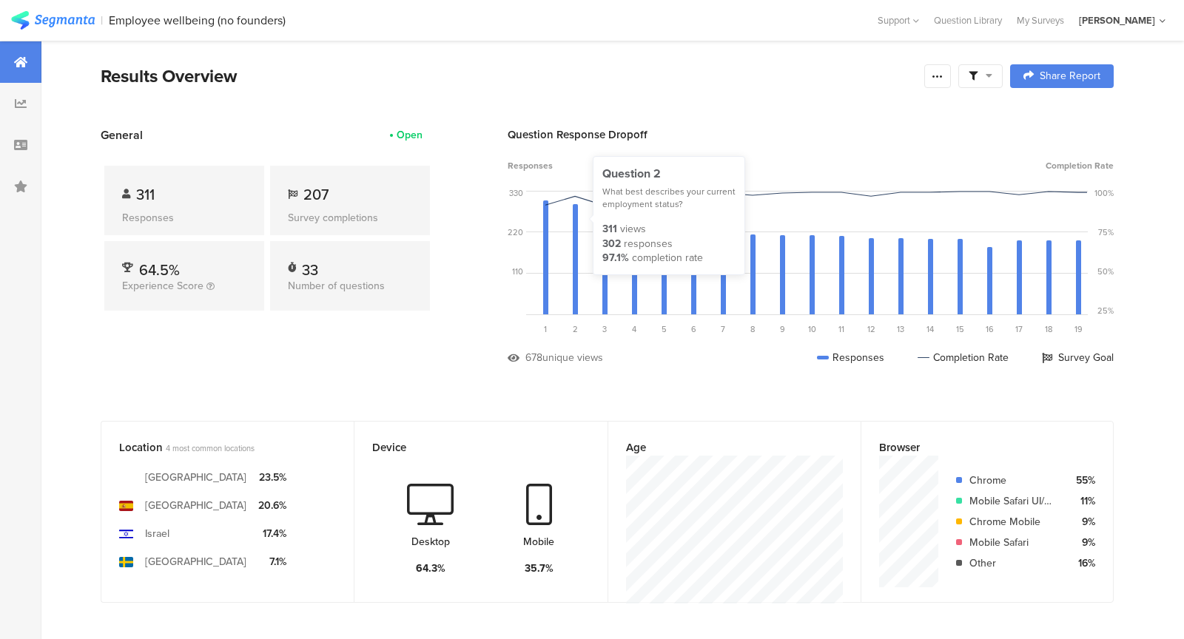 This screenshot has height=639, width=1184. Describe the element at coordinates (633, 229) in the screenshot. I see `div: views` at that location.